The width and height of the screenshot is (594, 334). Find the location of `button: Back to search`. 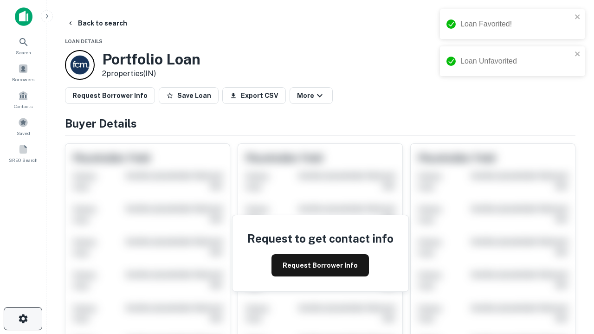

button: Back to search is located at coordinates (97, 23).